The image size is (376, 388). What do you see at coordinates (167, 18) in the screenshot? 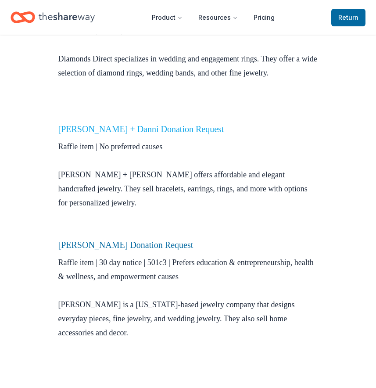
I see `button: Product` at bounding box center [167, 18].